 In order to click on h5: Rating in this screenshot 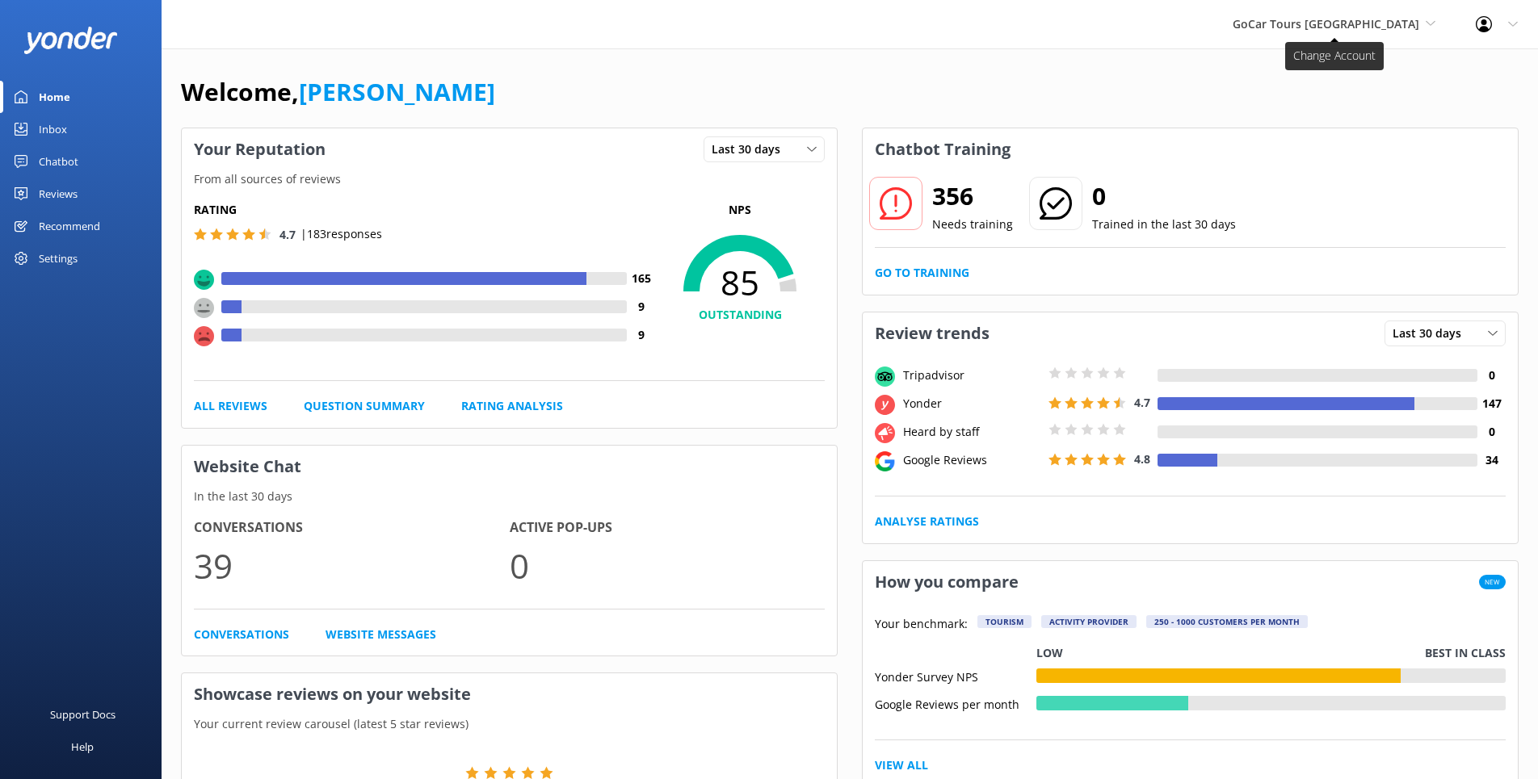, I will do `click(424, 210)`.